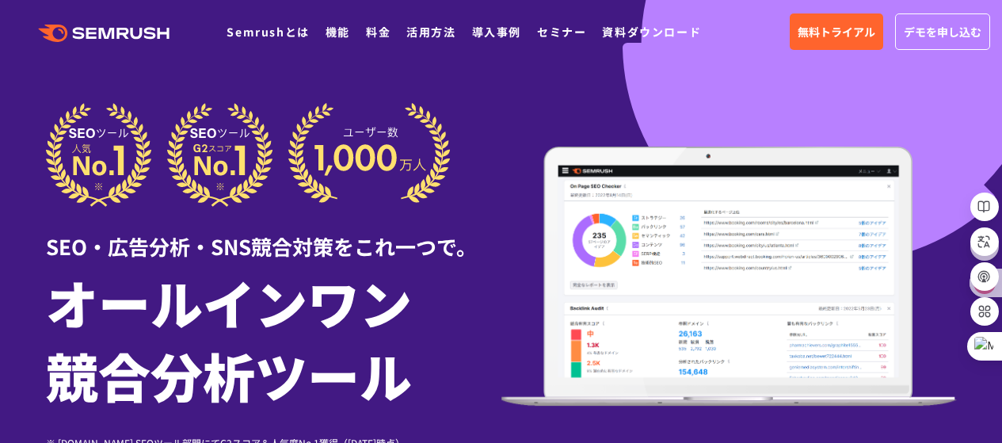  I want to click on a: 導入事例, so click(497, 32).